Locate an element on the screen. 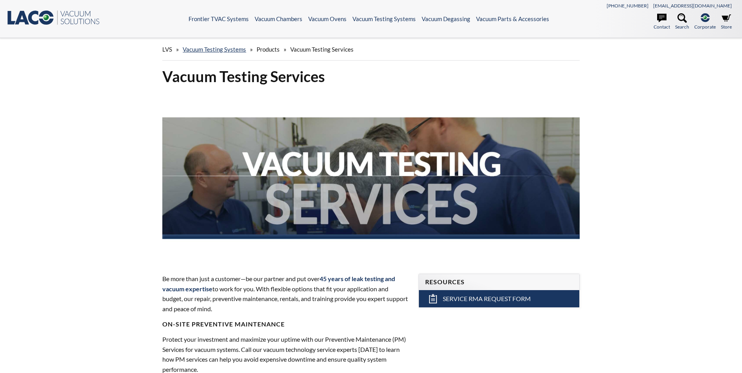 The height and width of the screenshot is (373, 742). span: Service RMA Request Form is located at coordinates (487, 299).